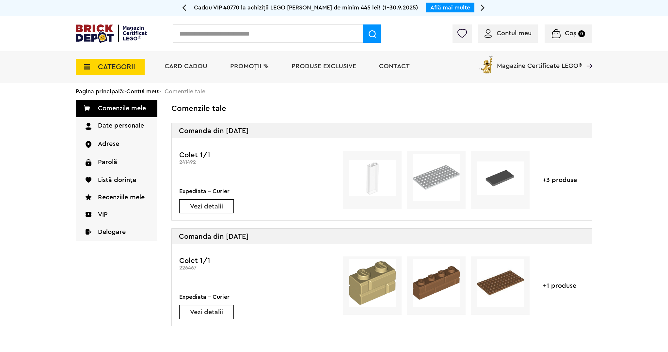  What do you see at coordinates (324, 66) in the screenshot?
I see `span: Produse exclusive` at bounding box center [324, 66].